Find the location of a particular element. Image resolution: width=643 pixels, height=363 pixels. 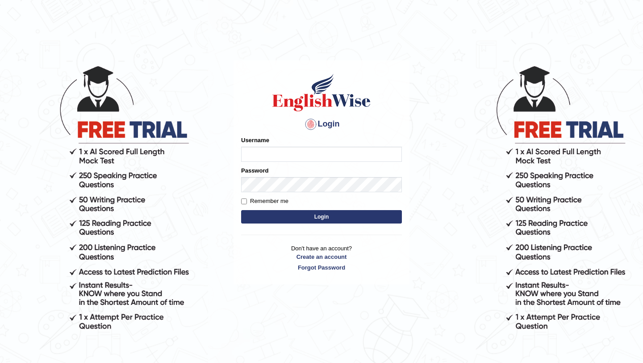

input: Remember me is located at coordinates (244, 201).